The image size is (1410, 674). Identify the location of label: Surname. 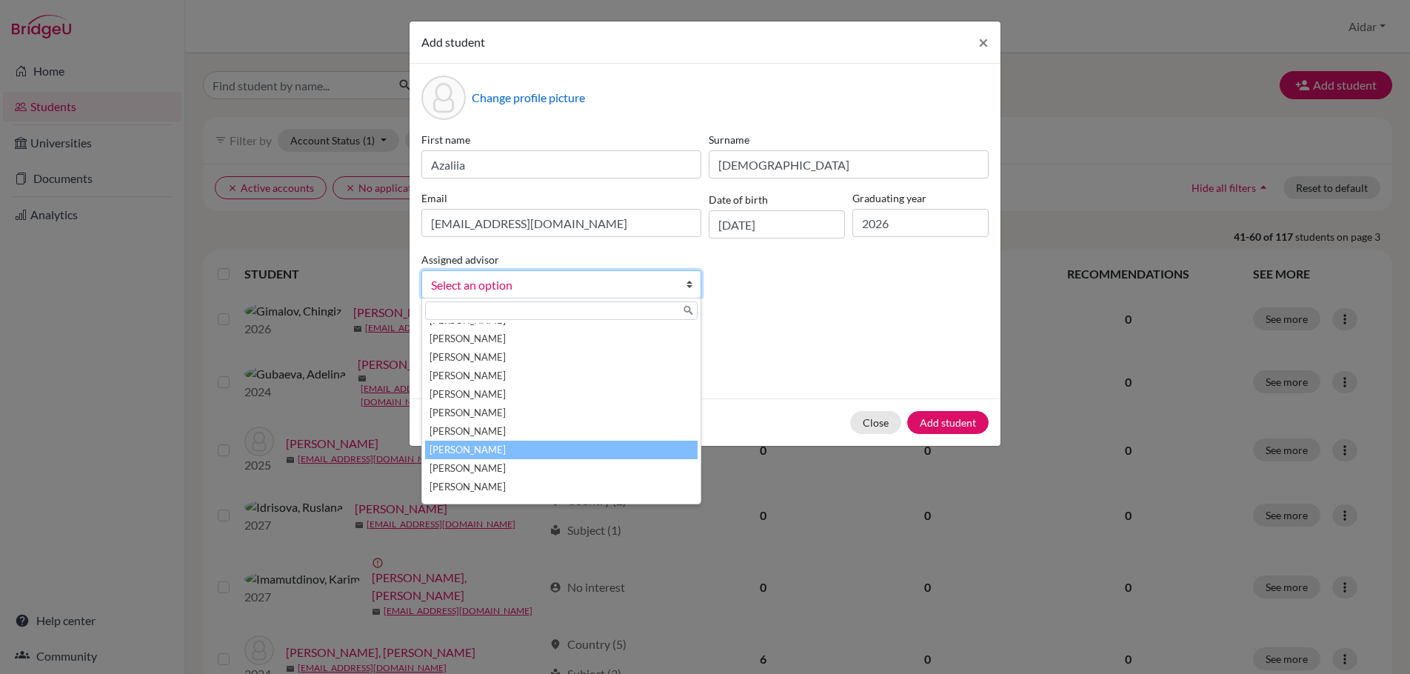
(849, 139).